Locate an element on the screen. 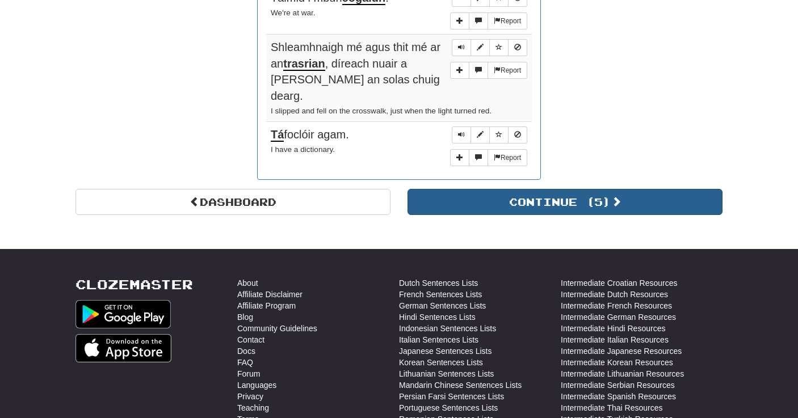  a: Intermediate Hindi Resources is located at coordinates (613, 329).